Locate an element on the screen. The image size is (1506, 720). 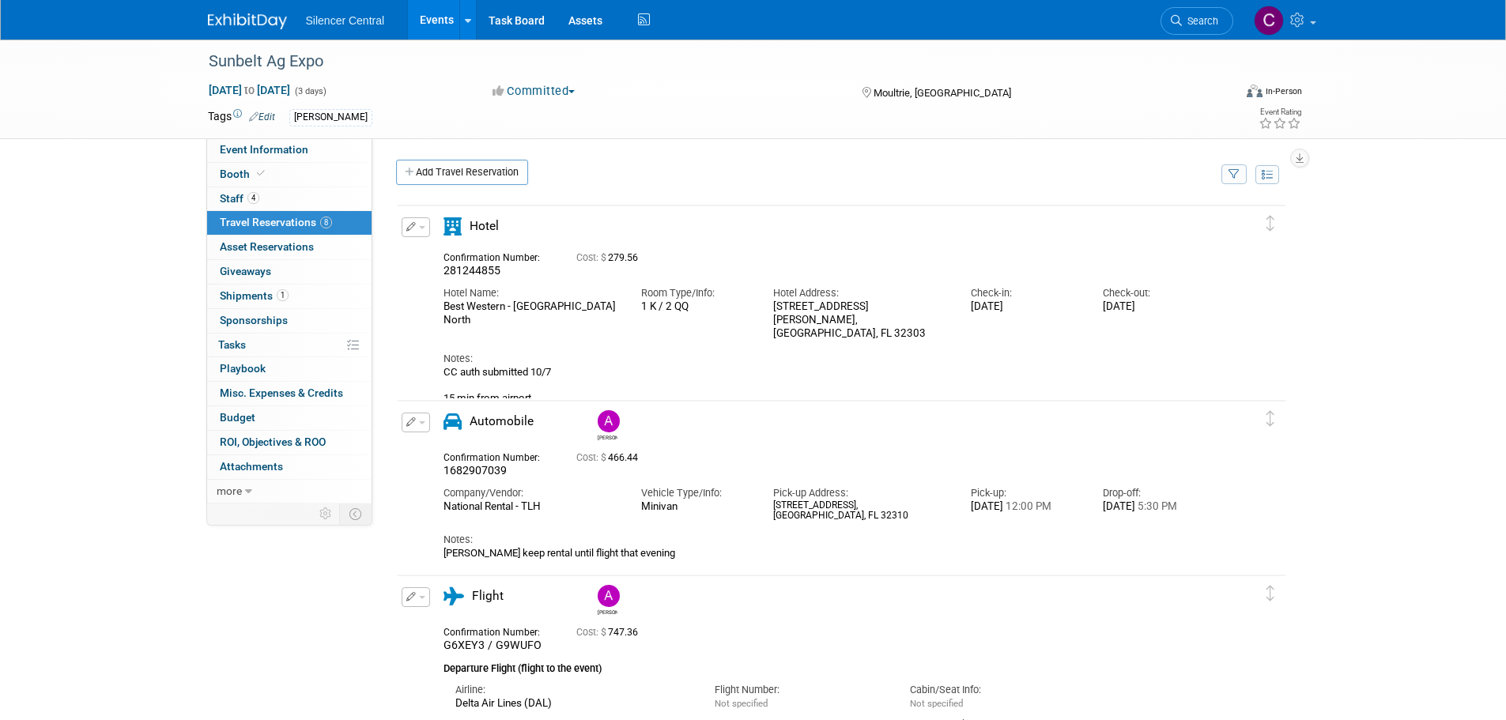
span: Staff is located at coordinates (240, 198).